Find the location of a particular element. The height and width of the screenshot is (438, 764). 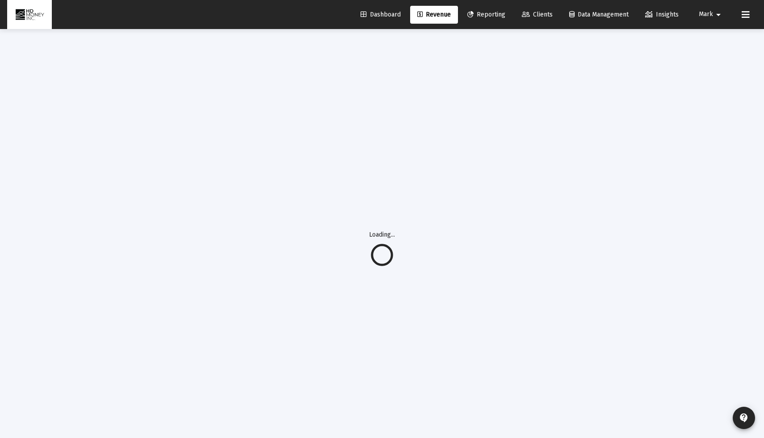

mat-icon: contact_support is located at coordinates (743, 418).